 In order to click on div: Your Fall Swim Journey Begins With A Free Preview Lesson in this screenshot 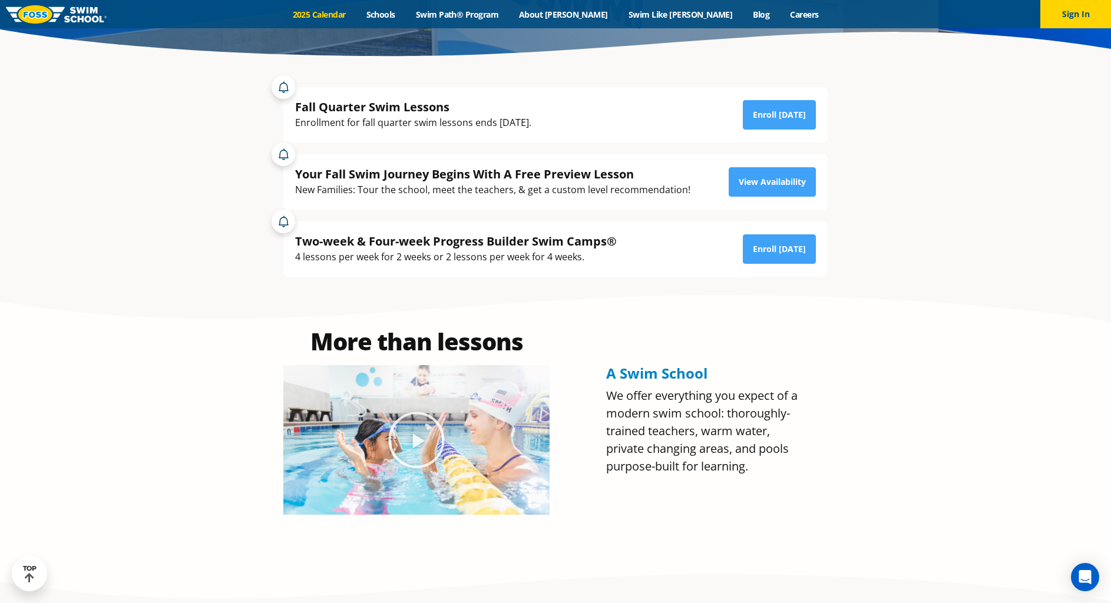, I will do `click(493, 174)`.